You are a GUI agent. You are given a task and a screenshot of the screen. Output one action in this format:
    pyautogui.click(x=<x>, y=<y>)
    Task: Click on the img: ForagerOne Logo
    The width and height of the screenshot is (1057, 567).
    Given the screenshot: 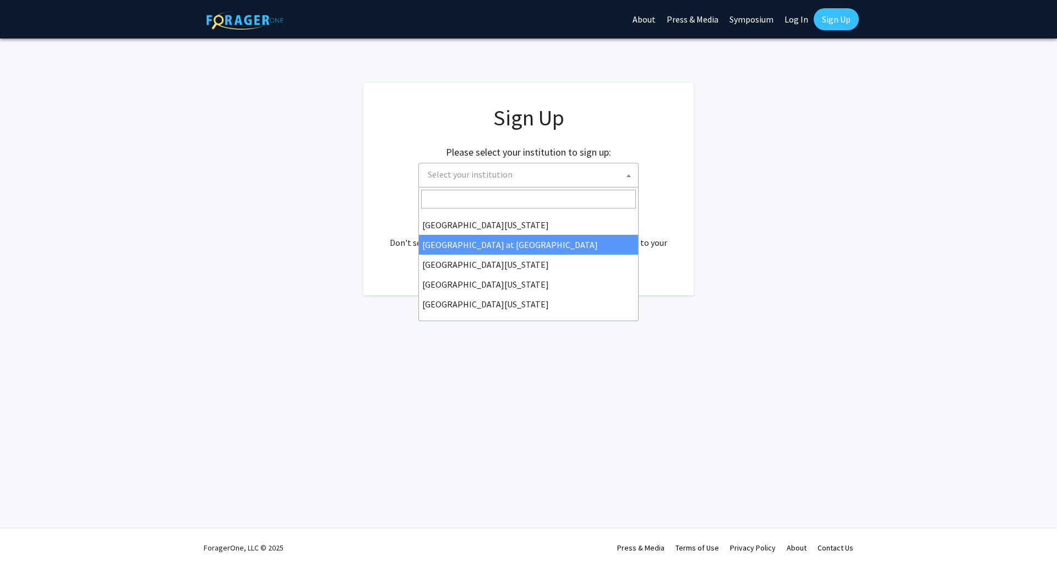 What is the action you would take?
    pyautogui.click(x=245, y=20)
    